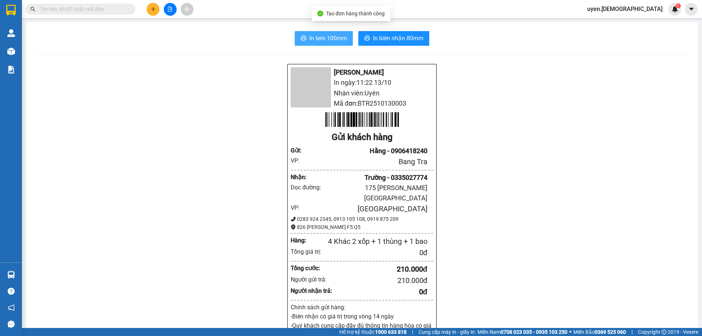 This screenshot has height=336, width=702. What do you see at coordinates (391, 332) in the screenshot?
I see `strong: 1900 633 818` at bounding box center [391, 332].